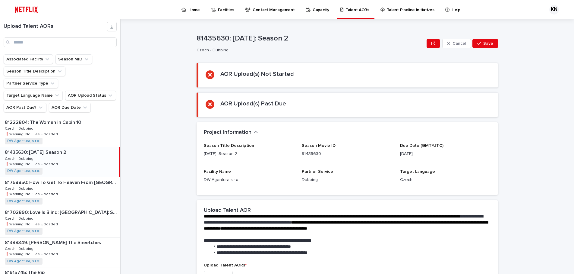 The width and height of the screenshot is (574, 274). Describe the element at coordinates (445, 179) in the screenshot. I see `p: Czech` at that location.